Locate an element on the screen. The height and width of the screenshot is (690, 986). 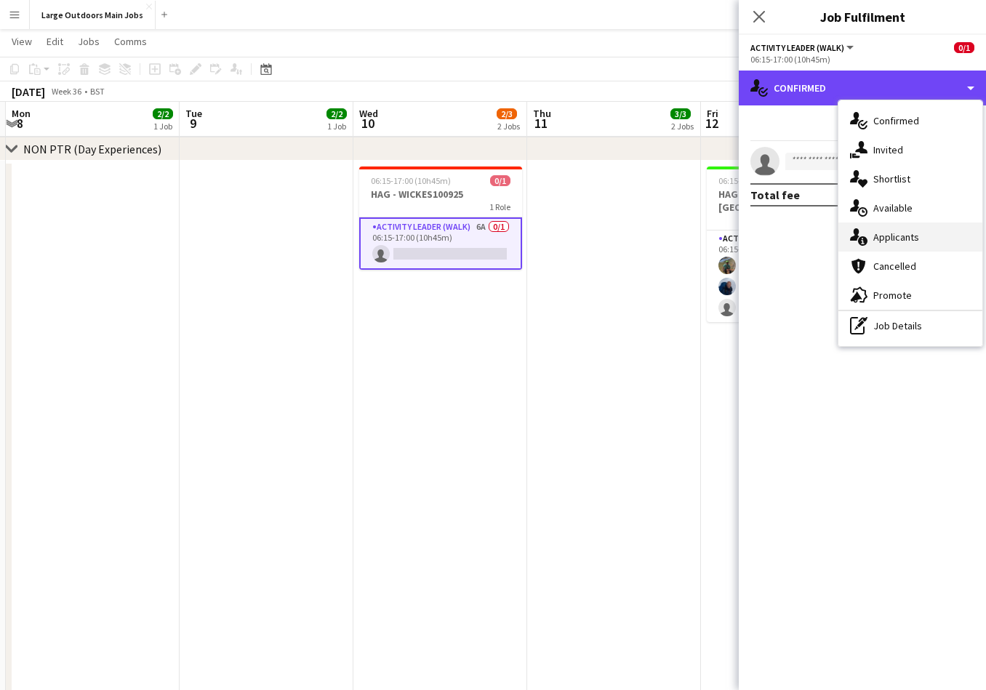
span: 10 is located at coordinates (367, 123).